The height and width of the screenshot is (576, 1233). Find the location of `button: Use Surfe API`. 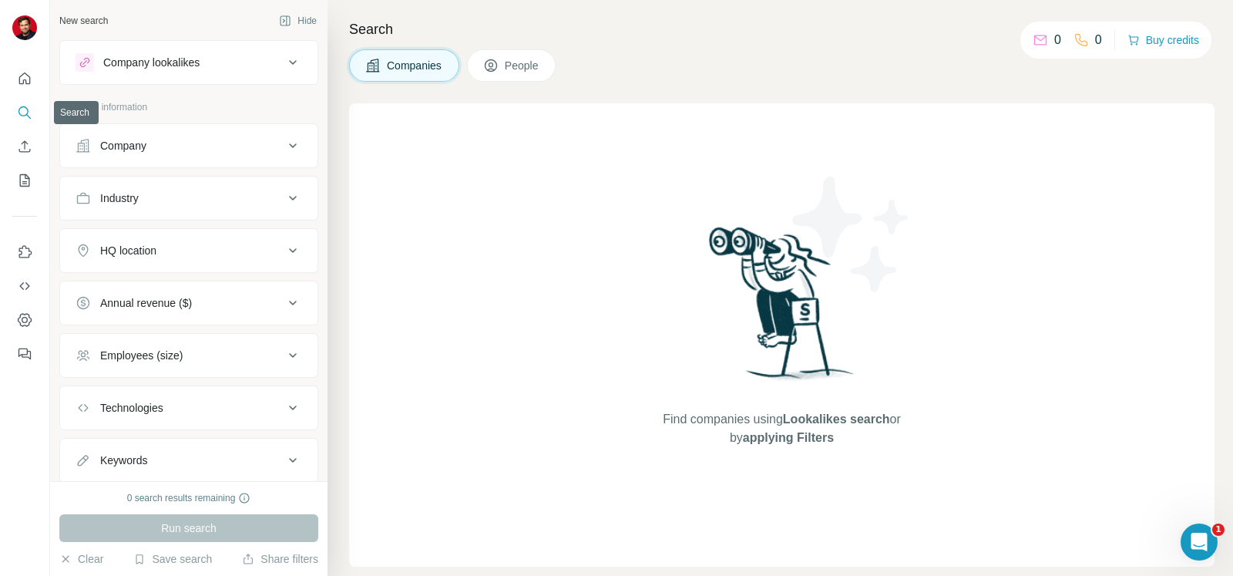

button: Use Surfe API is located at coordinates (25, 286).